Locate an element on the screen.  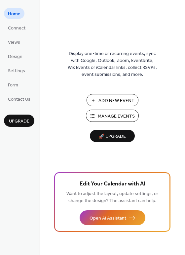
span: Upgrade is located at coordinates (19, 121).